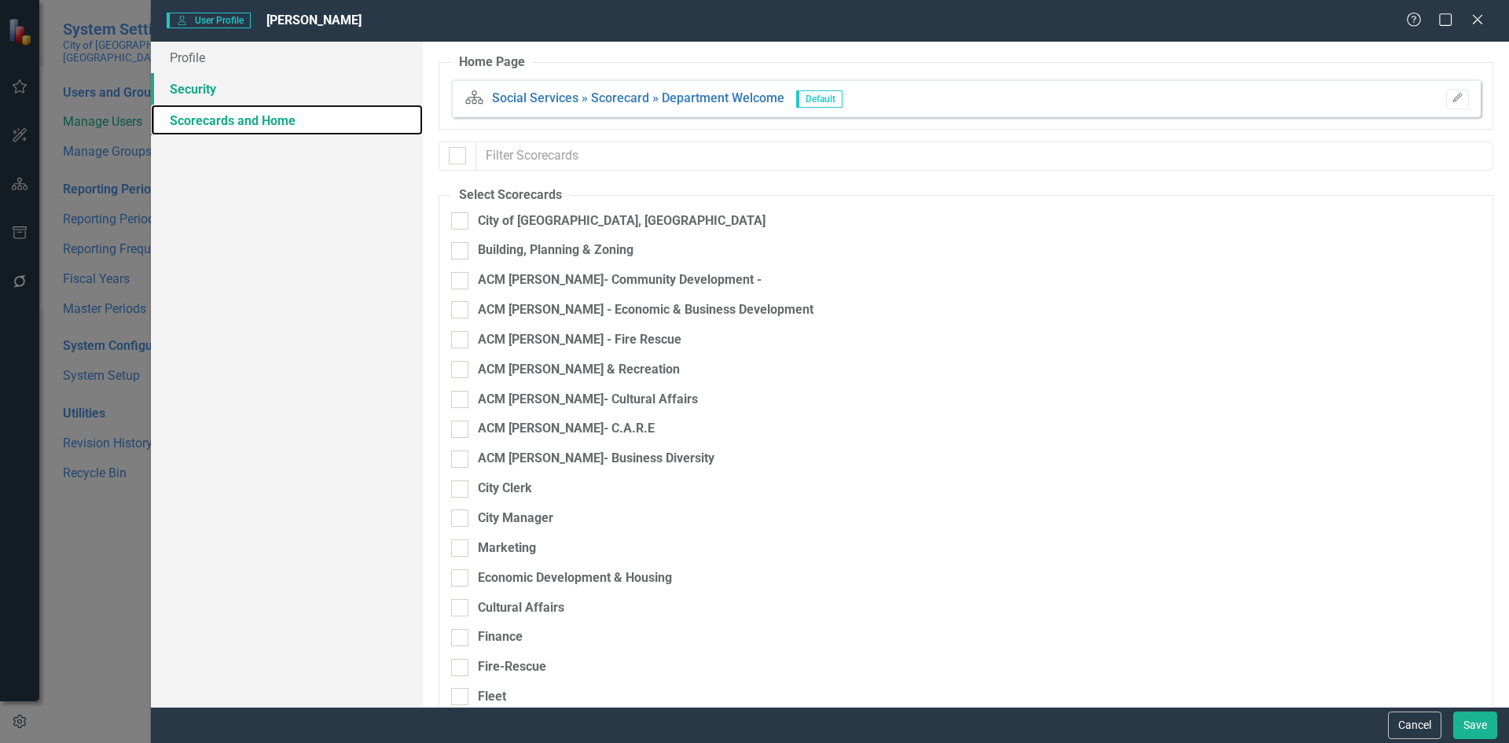 The image size is (1509, 743). What do you see at coordinates (521, 608) in the screenshot?
I see `div: Cultural Affairs` at bounding box center [521, 608].